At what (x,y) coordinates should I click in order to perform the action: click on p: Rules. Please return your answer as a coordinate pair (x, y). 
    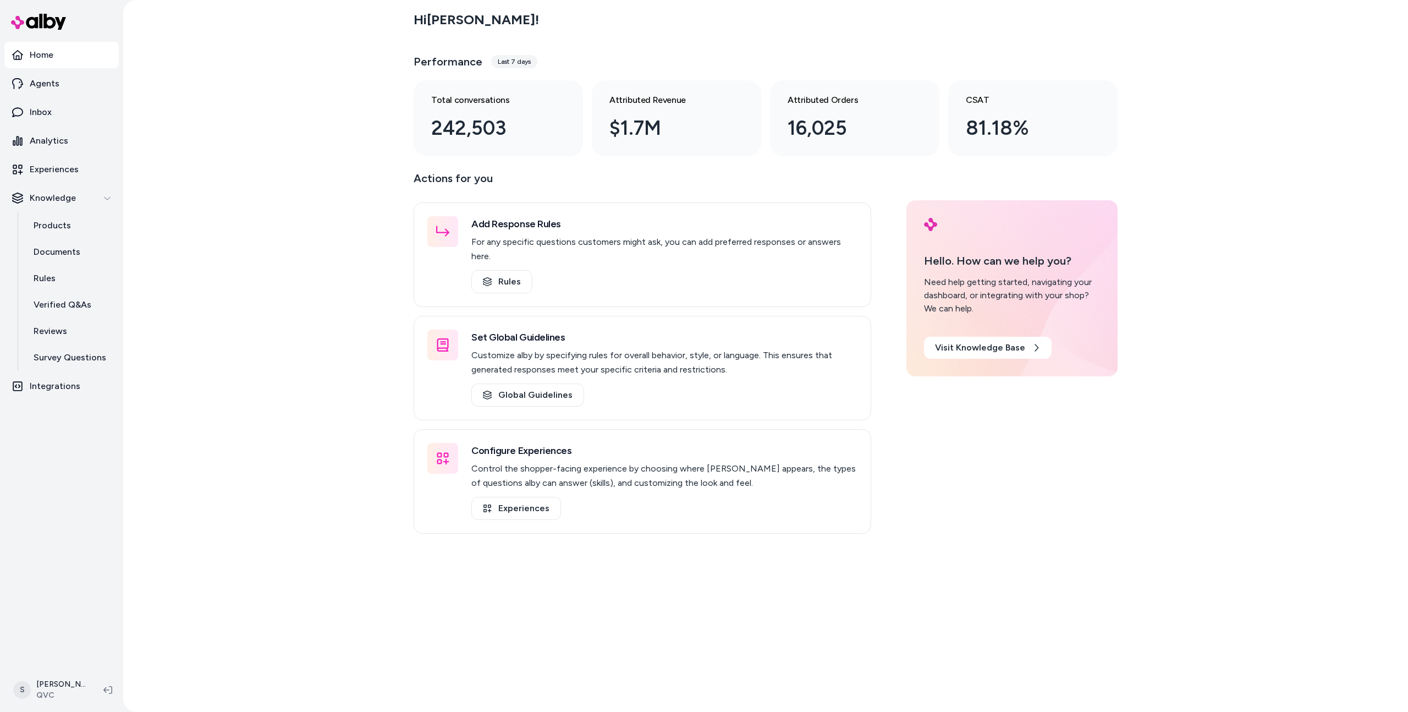
    Looking at the image, I should click on (45, 278).